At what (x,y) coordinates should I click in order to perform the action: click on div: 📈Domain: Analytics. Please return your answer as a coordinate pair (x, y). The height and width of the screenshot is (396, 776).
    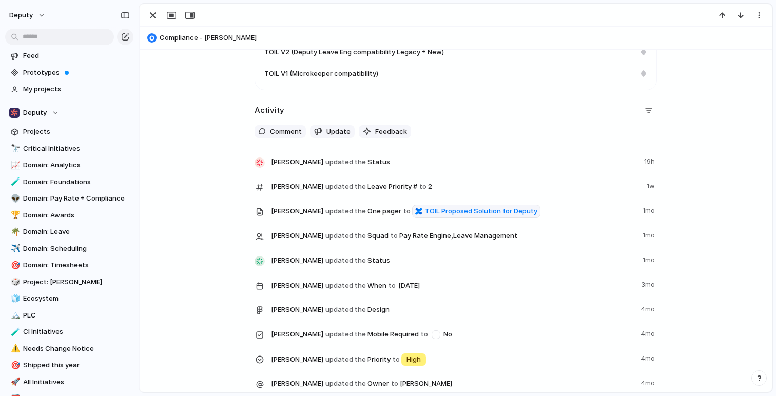
    Looking at the image, I should click on (69, 165).